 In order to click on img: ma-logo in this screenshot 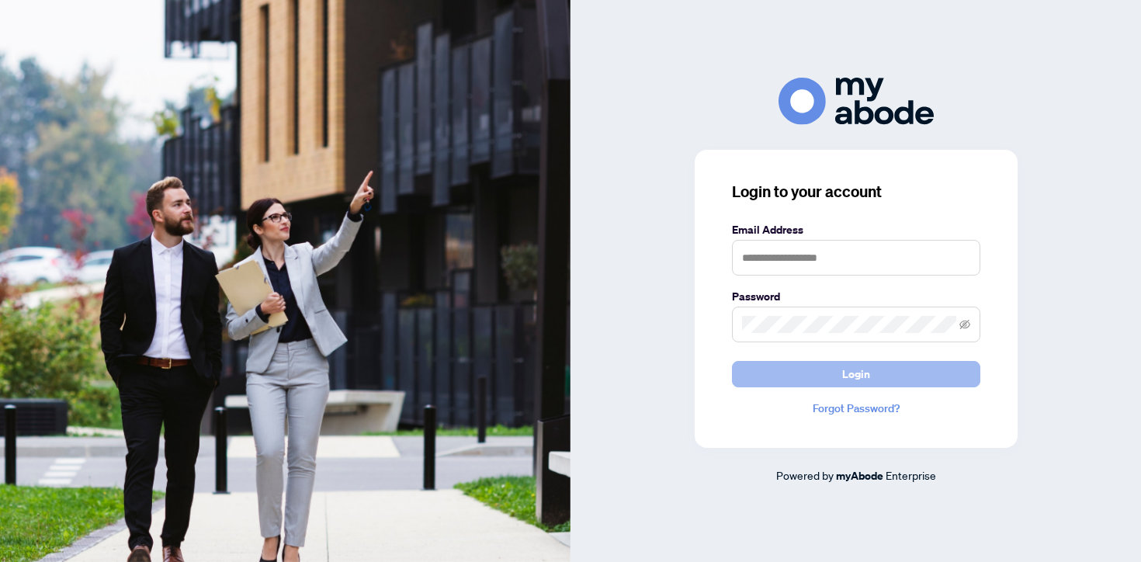, I will do `click(856, 101)`.